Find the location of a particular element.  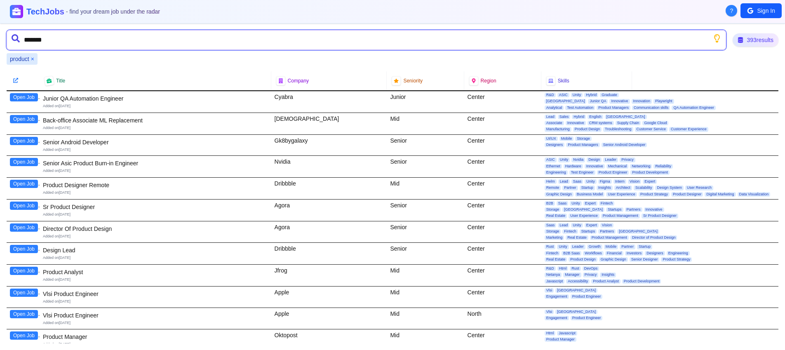

div: Dribbble is located at coordinates (329, 254).